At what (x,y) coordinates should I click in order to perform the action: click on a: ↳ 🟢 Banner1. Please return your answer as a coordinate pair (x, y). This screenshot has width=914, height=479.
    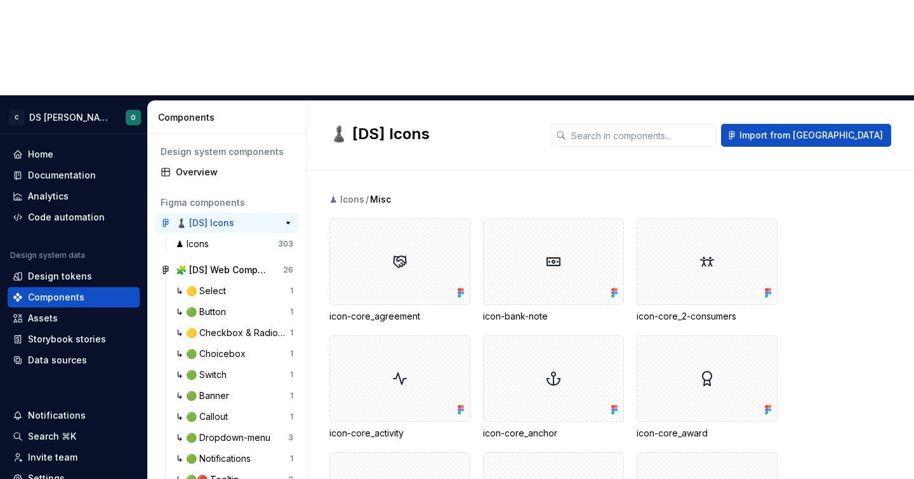
    Looking at the image, I should click on (234, 395).